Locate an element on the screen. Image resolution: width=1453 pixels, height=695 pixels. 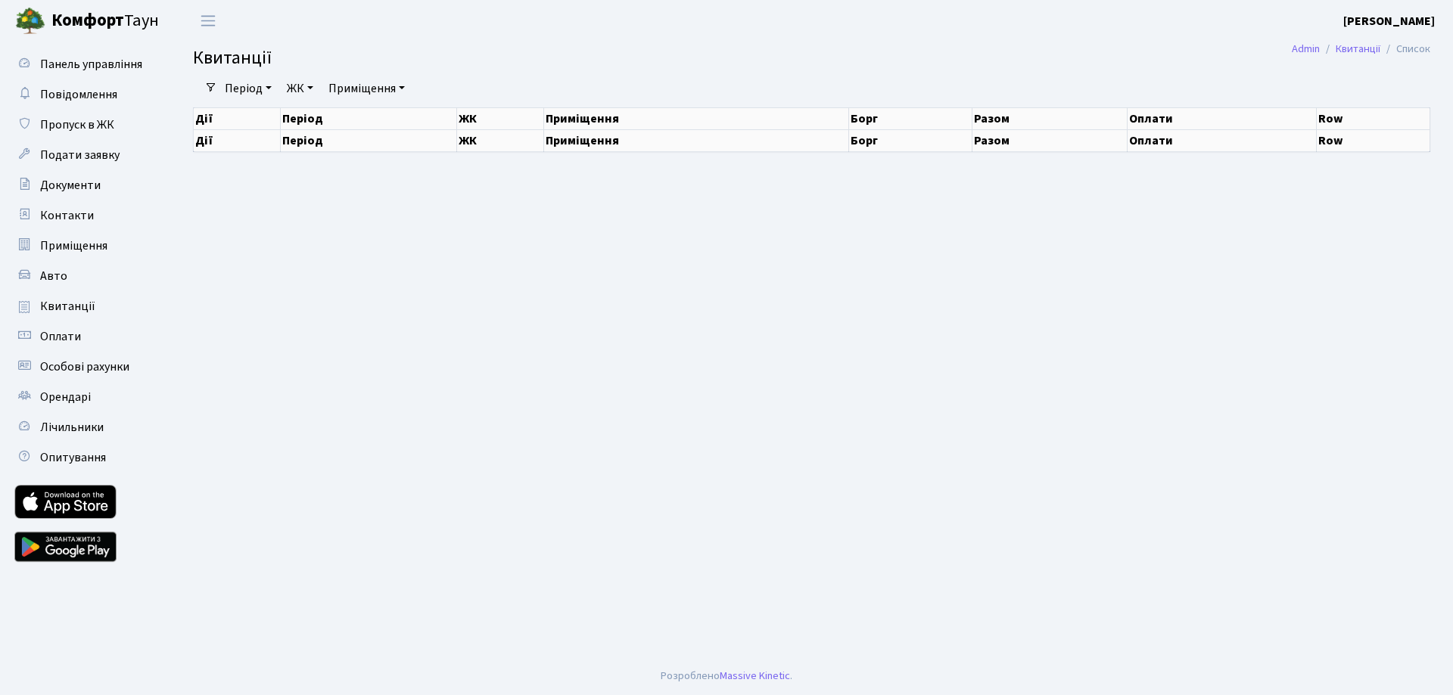
span: Таун is located at coordinates (105, 21).